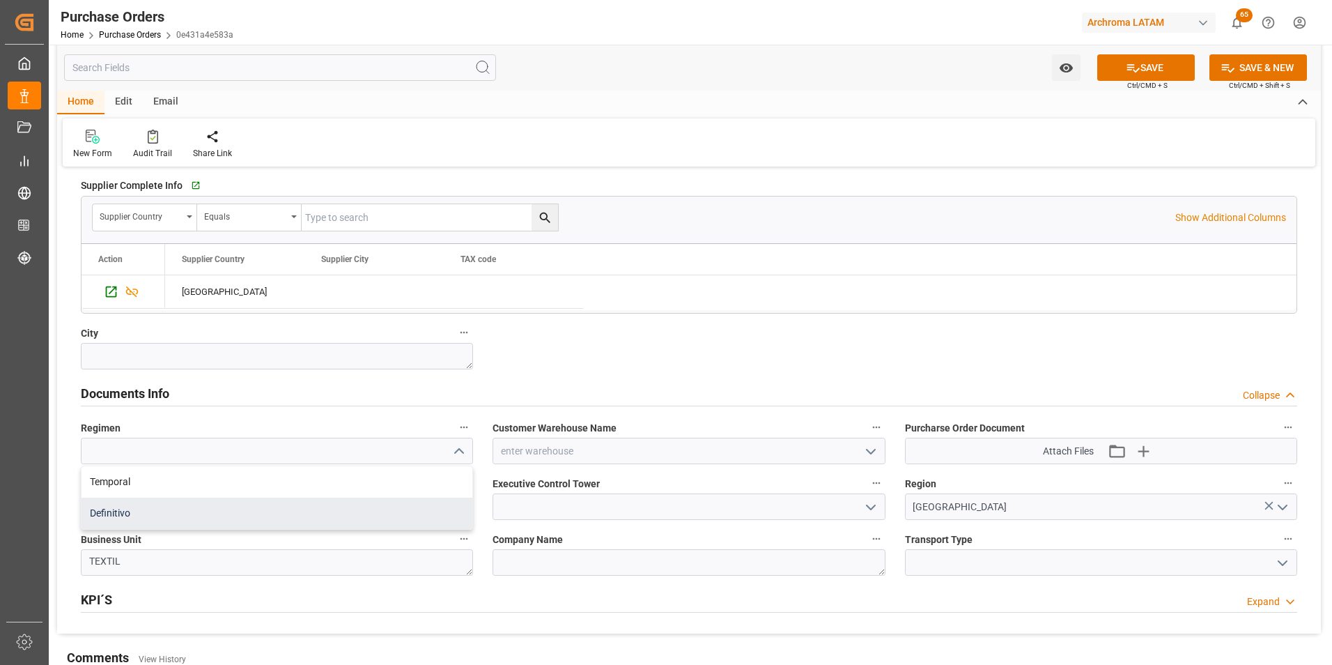  Describe the element at coordinates (132, 185) in the screenshot. I see `span: Supplier Complete Info` at that location.